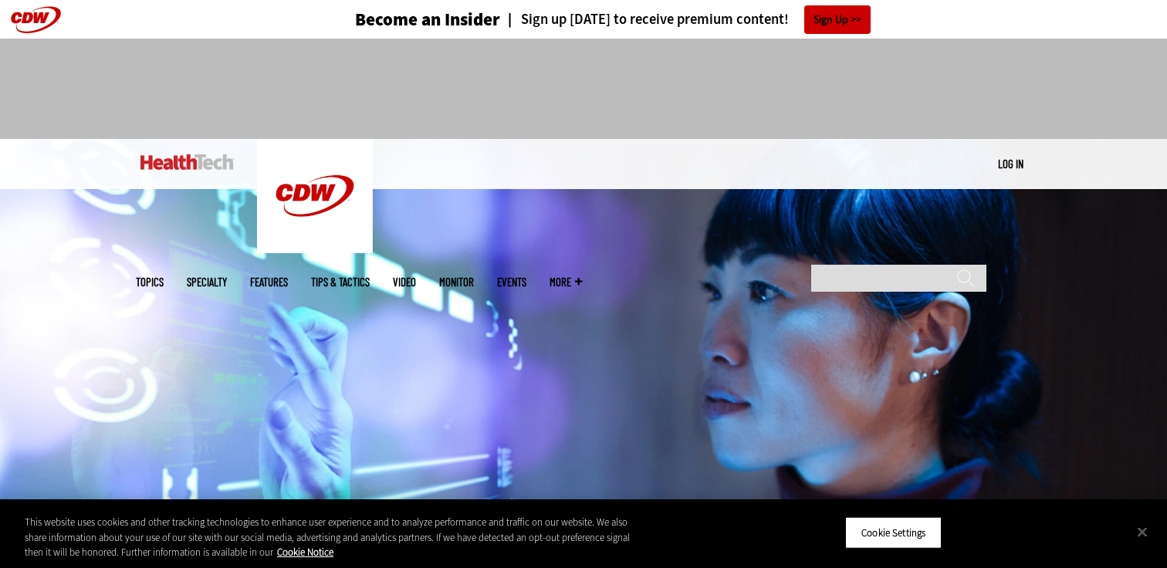 The image size is (1167, 568). What do you see at coordinates (566, 282) in the screenshot?
I see `span: More` at bounding box center [566, 282].